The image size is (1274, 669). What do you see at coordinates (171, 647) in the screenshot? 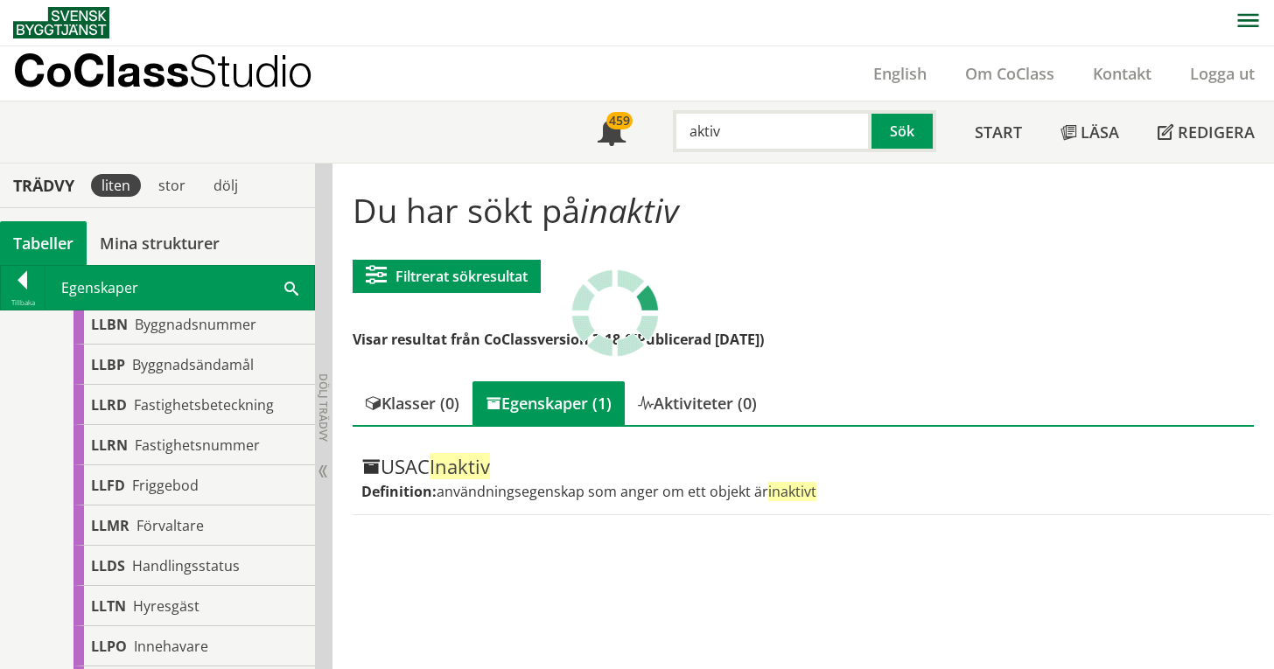
I see `span: Innehavare` at bounding box center [171, 647].